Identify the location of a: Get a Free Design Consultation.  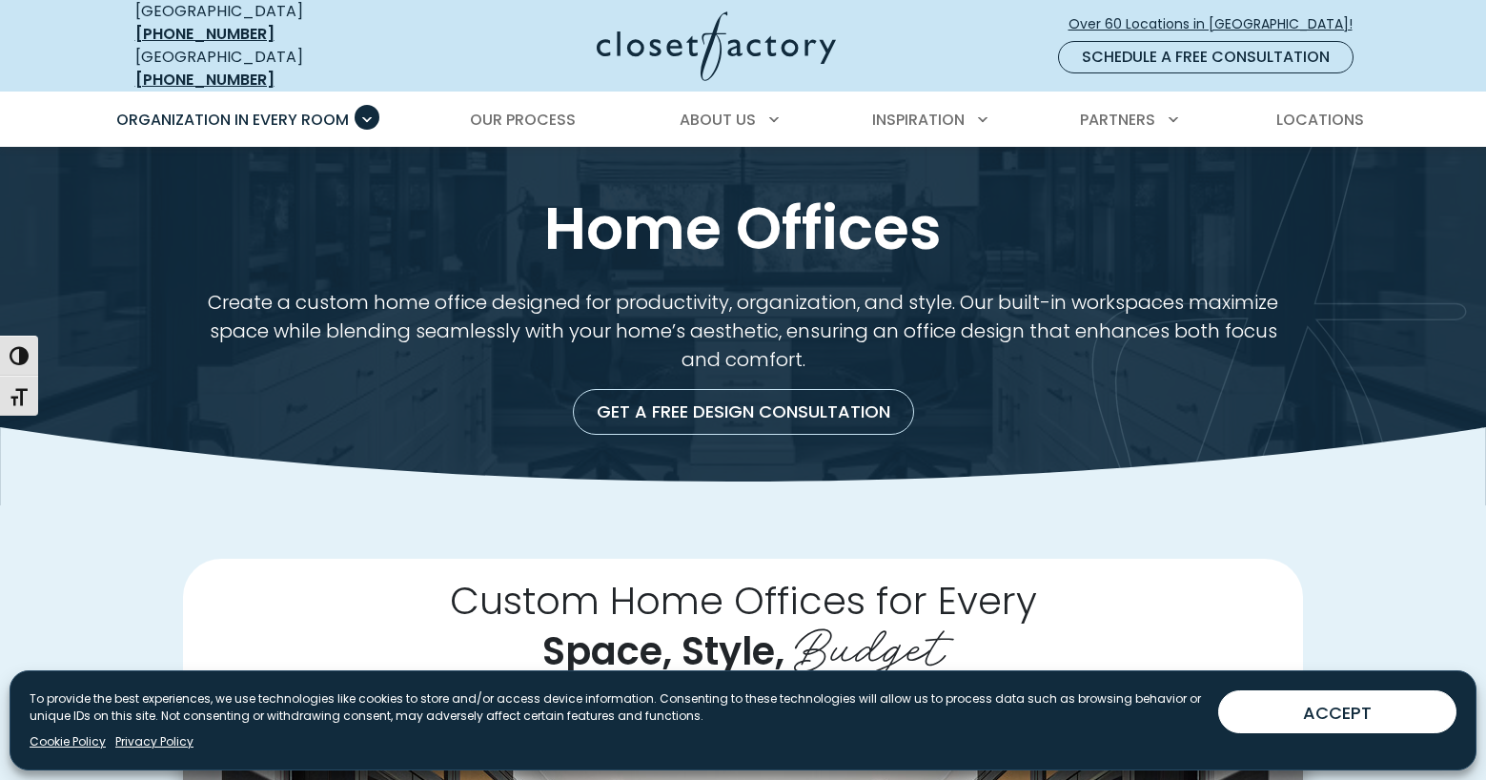
(744, 412).